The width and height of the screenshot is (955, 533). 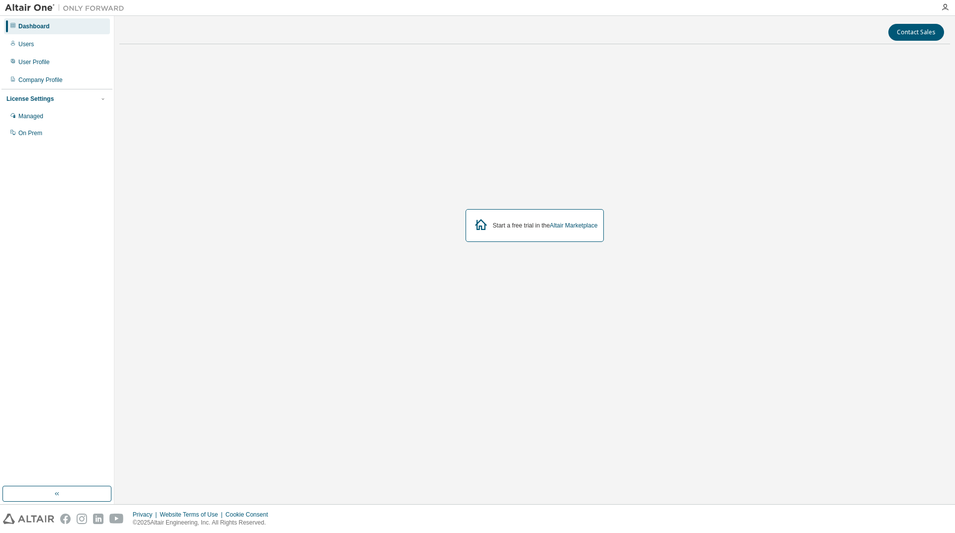 I want to click on div: Users, so click(x=26, y=44).